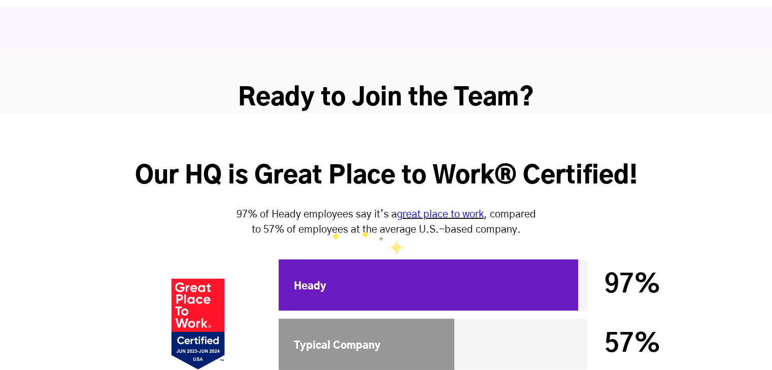 This screenshot has height=370, width=772. I want to click on a: great place to work, so click(440, 215).